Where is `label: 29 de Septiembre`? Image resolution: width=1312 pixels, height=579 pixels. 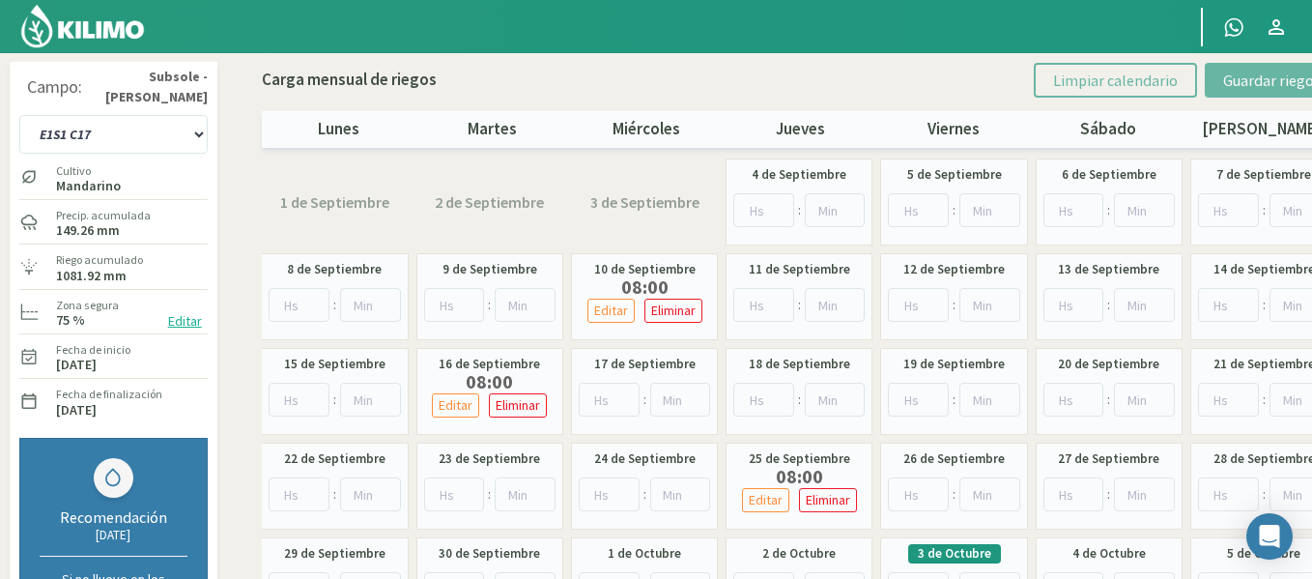 label: 29 de Septiembre is located at coordinates (334, 554).